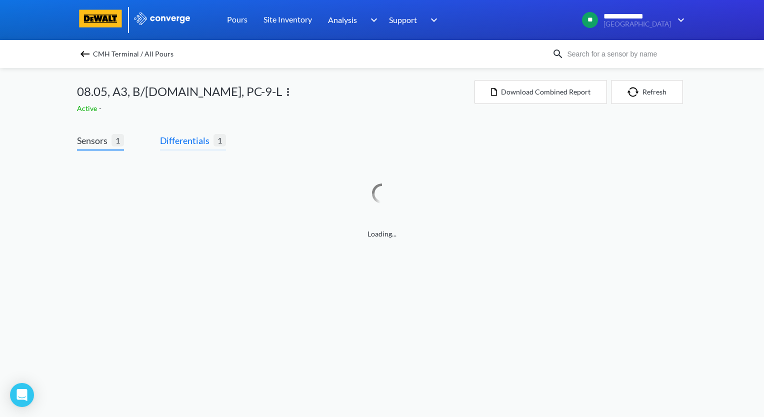  Describe the element at coordinates (494, 92) in the screenshot. I see `img: icon-file.svg` at that location.